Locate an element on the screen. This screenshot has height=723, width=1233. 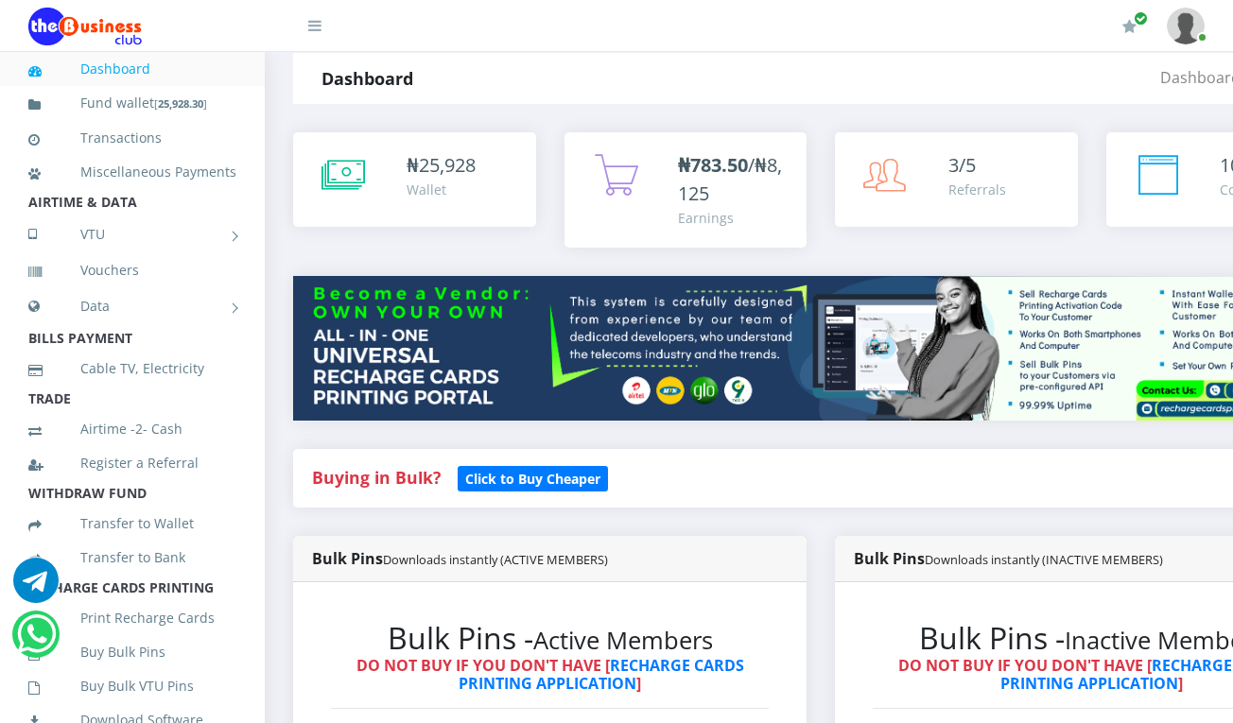
small: Downloads instantly (INACTIVE MEMBERS) is located at coordinates (1044, 560).